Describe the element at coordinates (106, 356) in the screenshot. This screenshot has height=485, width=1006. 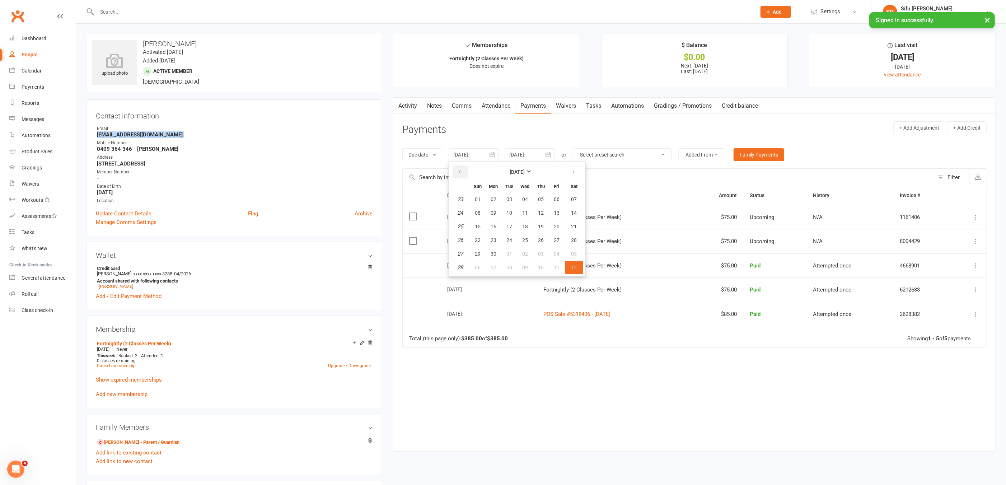
I see `div: week` at that location.